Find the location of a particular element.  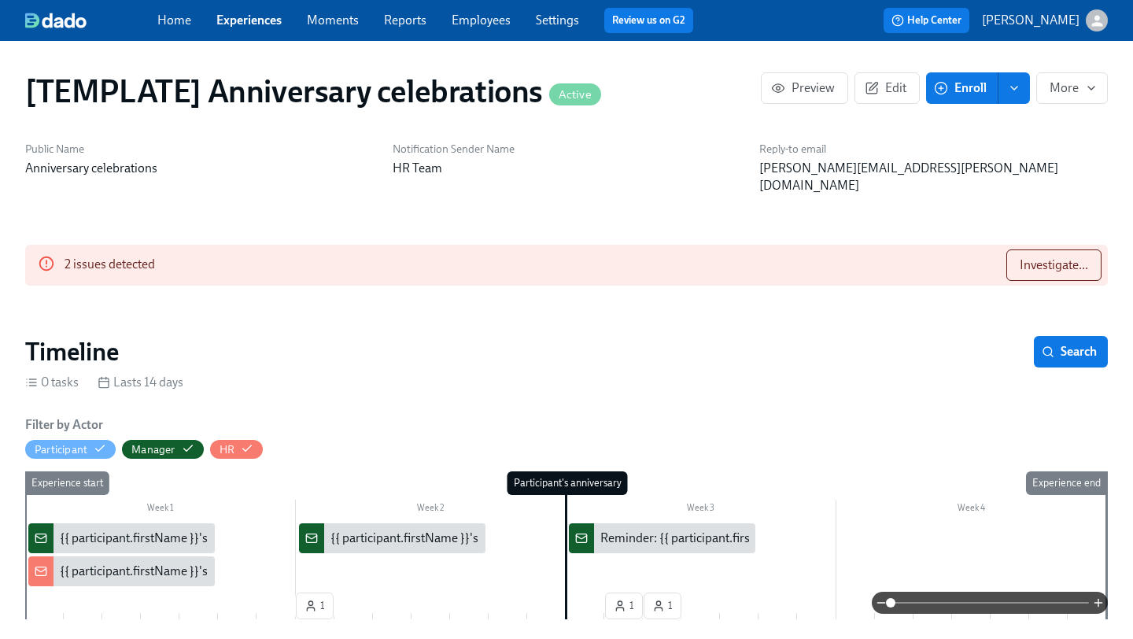

div: 2 issues detected is located at coordinates (109, 265).